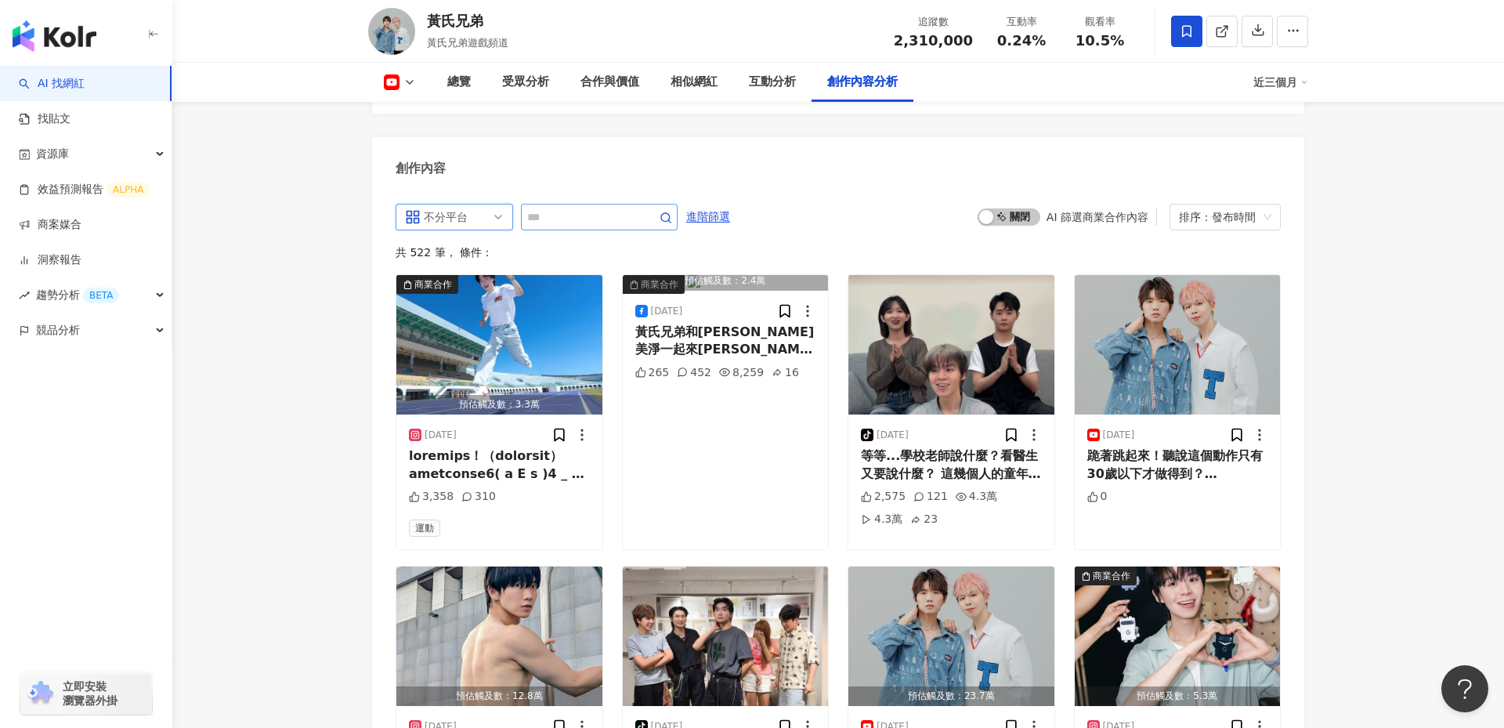 This screenshot has height=728, width=1504. I want to click on div: 0, so click(1098, 497).